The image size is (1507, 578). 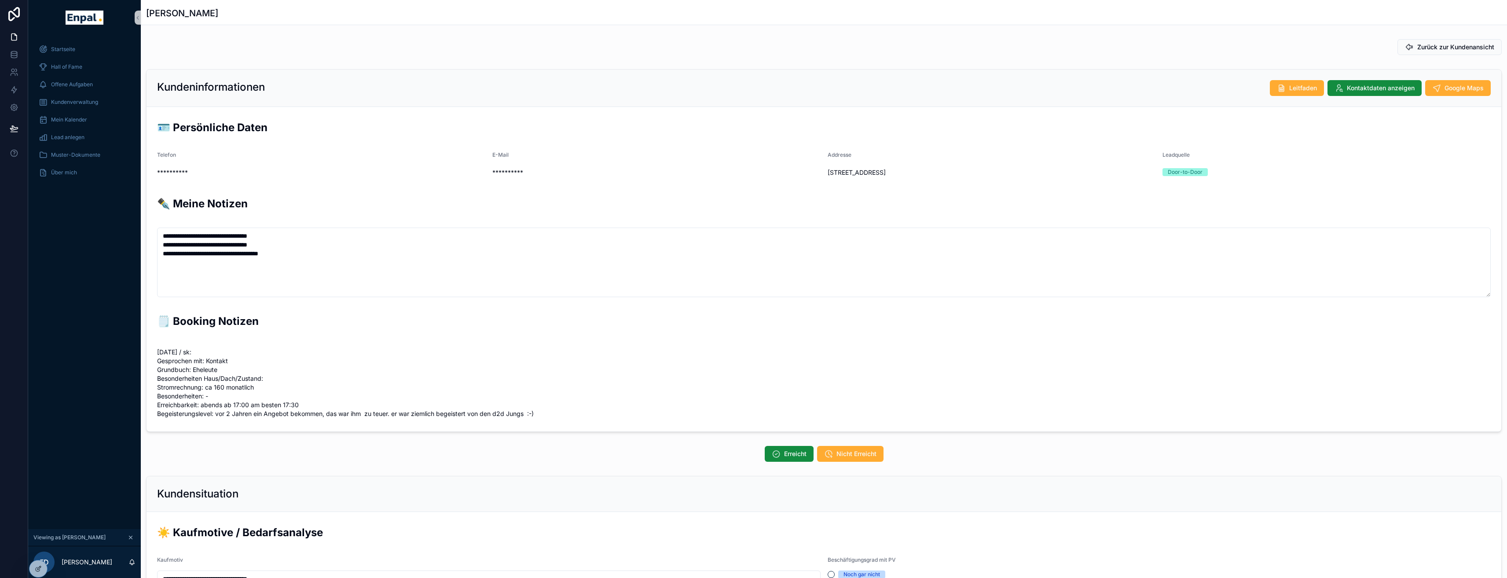 I want to click on span: Hall of Fame, so click(x=66, y=67).